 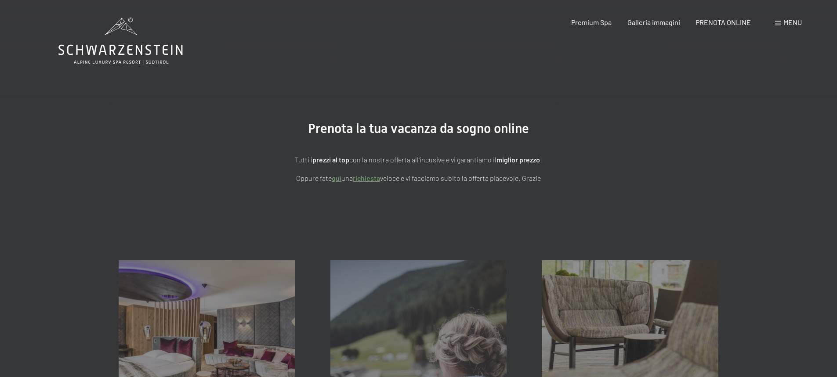 What do you see at coordinates (418, 128) in the screenshot?
I see `span: Prenota la tua vacanza da sogno online` at bounding box center [418, 128].